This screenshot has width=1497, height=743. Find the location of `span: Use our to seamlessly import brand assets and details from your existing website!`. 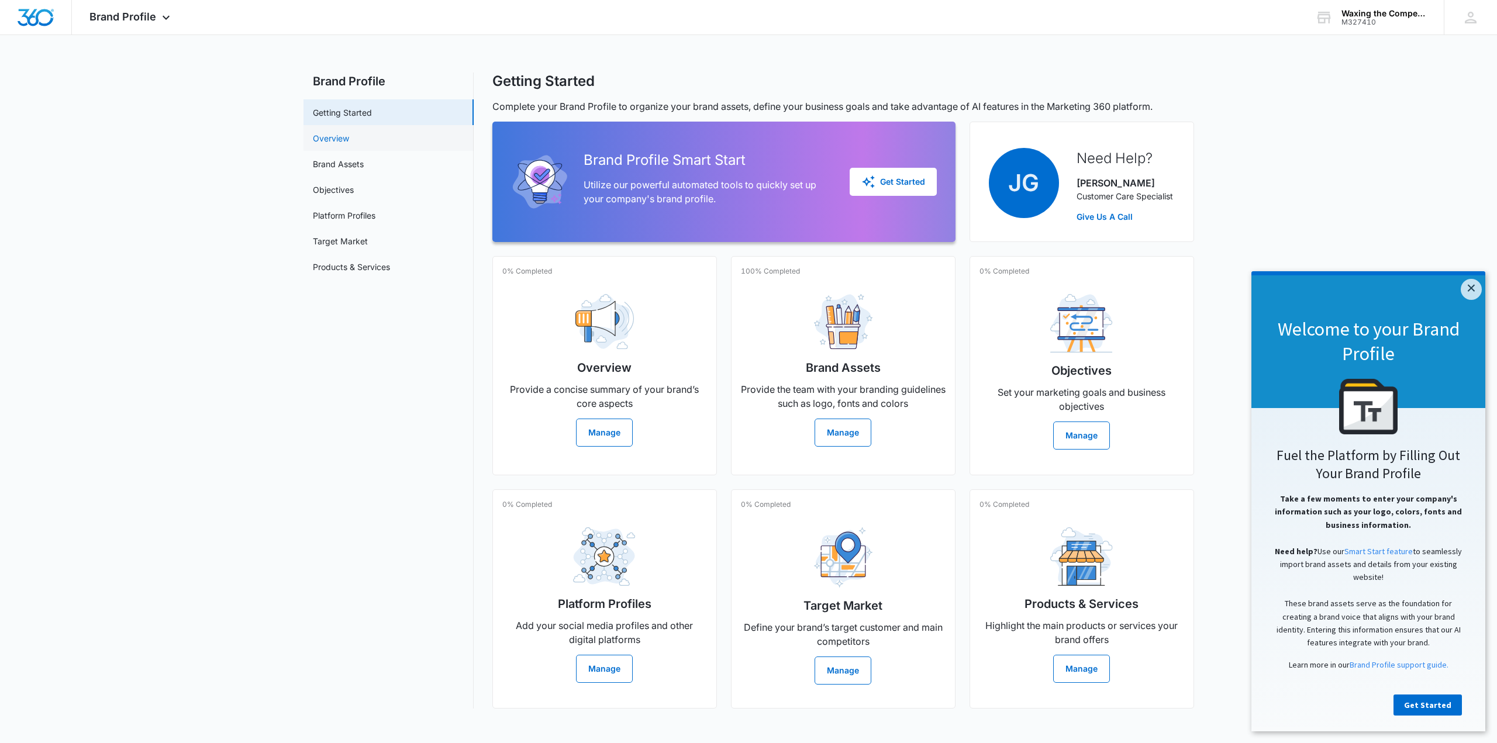

span: Use our to seamlessly import brand assets and details from your existing website! is located at coordinates (120, 293).